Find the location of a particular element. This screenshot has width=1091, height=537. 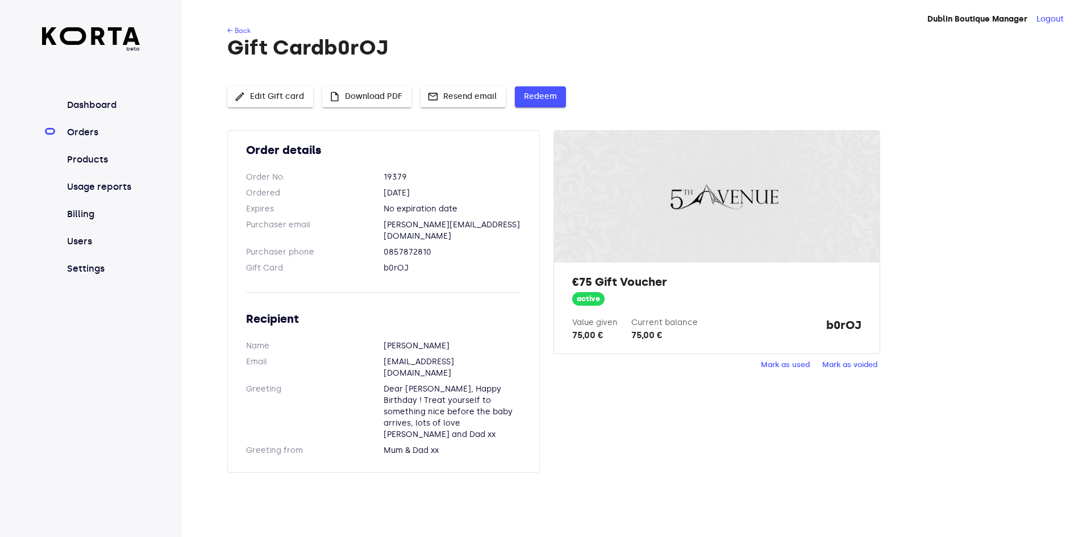

strong: Dublin Boutique Manager is located at coordinates (977, 19).